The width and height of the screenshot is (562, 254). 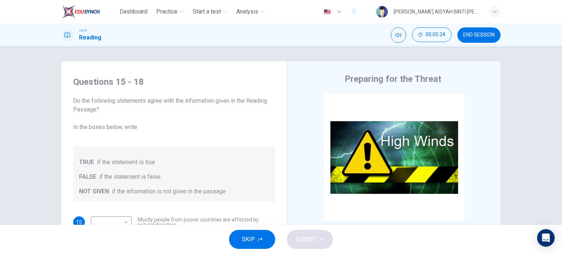 What do you see at coordinates (90, 38) in the screenshot?
I see `h1: Reading` at bounding box center [90, 38].